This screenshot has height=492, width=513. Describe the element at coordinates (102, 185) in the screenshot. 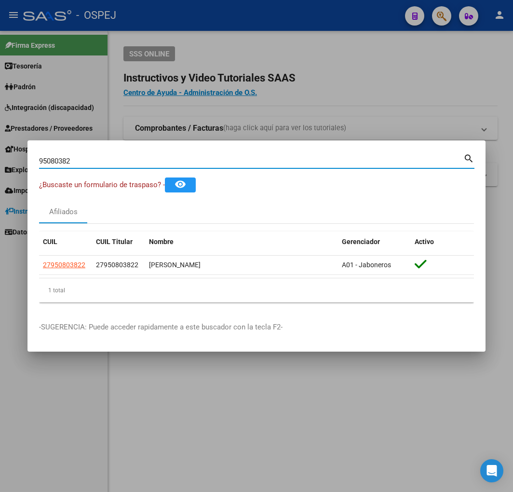

I see `span: ¿Buscaste un formulario de traspaso? -` at that location.